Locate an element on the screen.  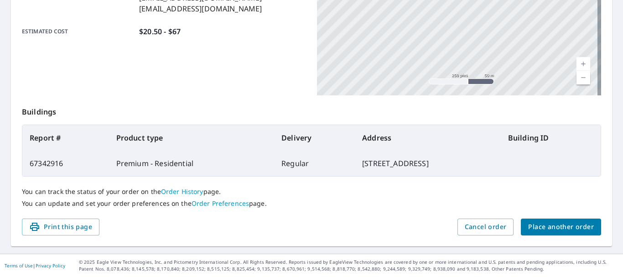
p: $20.50 - $67 is located at coordinates (160, 31).